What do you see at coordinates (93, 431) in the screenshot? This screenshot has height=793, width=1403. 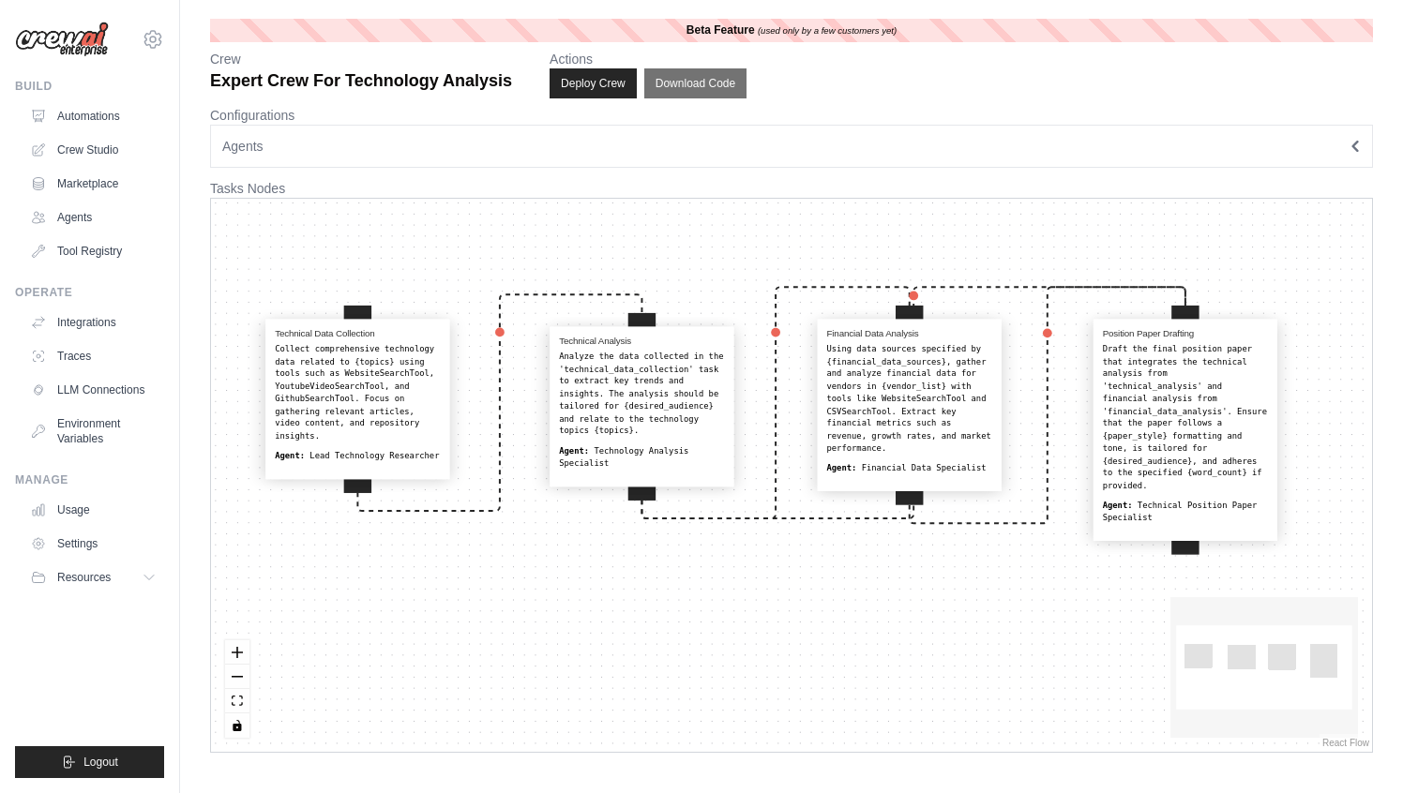 I see `a: Environment Variables` at bounding box center [93, 431].